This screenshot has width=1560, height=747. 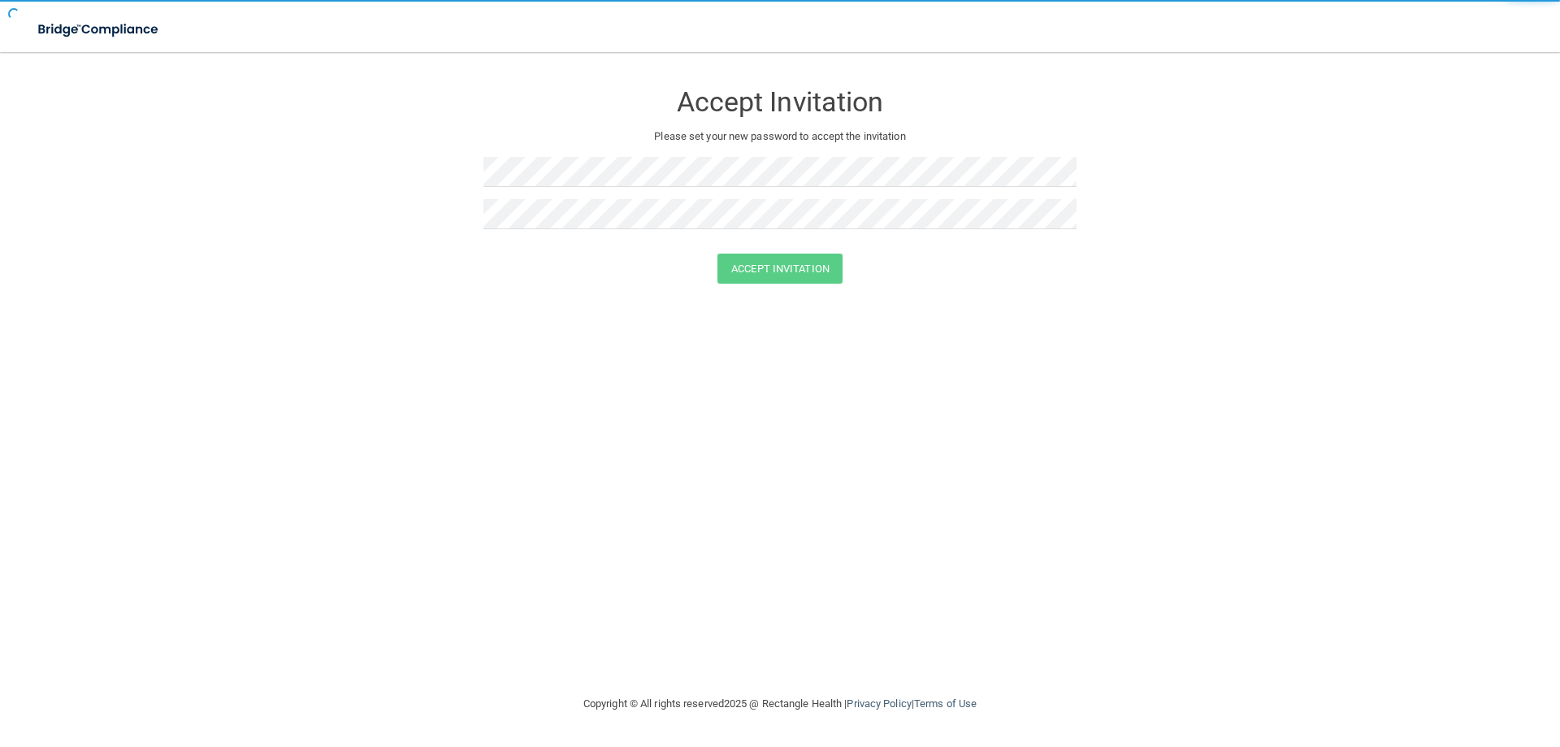 What do you see at coordinates (945, 703) in the screenshot?
I see `a: Terms of Use` at bounding box center [945, 703].